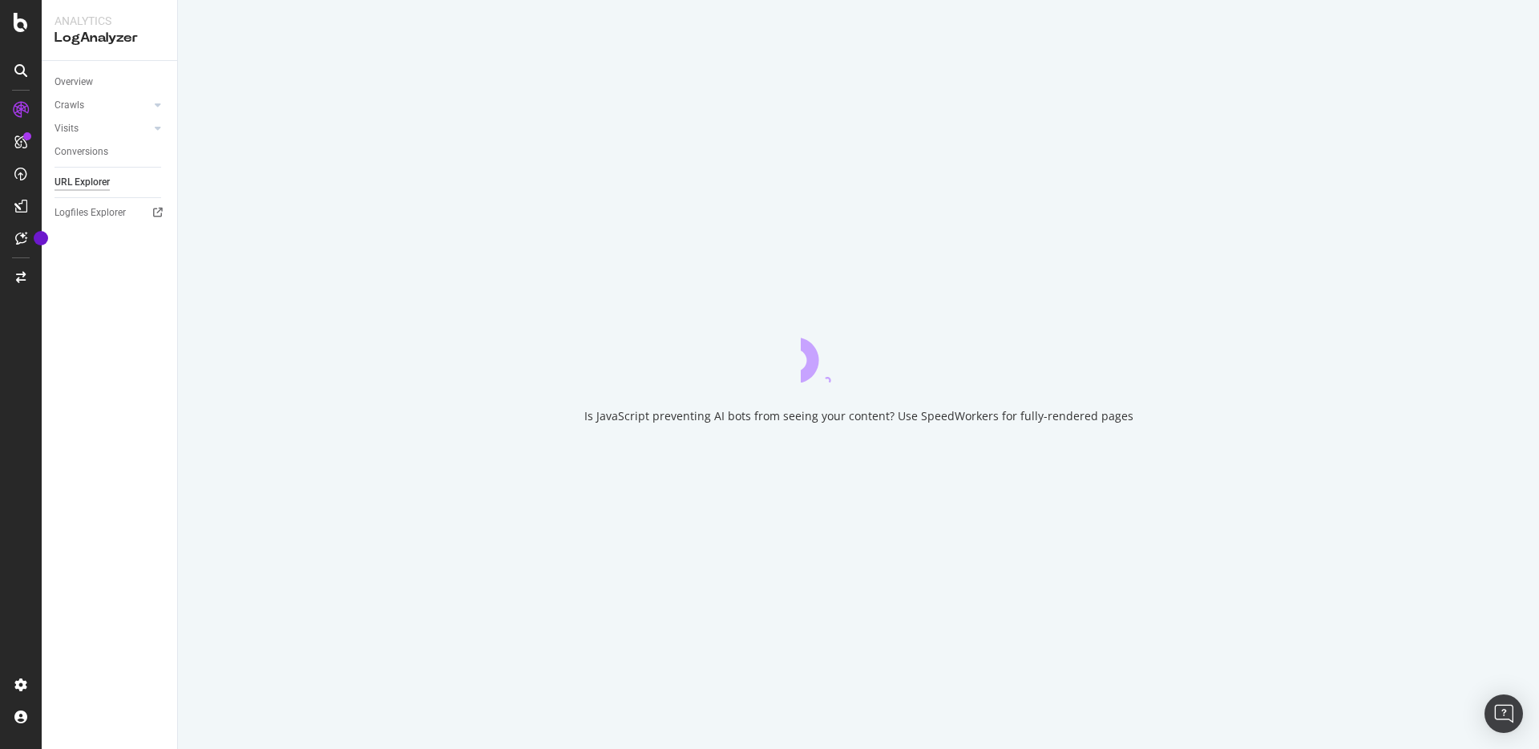  What do you see at coordinates (109, 21) in the screenshot?
I see `div: Analytics` at bounding box center [109, 21].